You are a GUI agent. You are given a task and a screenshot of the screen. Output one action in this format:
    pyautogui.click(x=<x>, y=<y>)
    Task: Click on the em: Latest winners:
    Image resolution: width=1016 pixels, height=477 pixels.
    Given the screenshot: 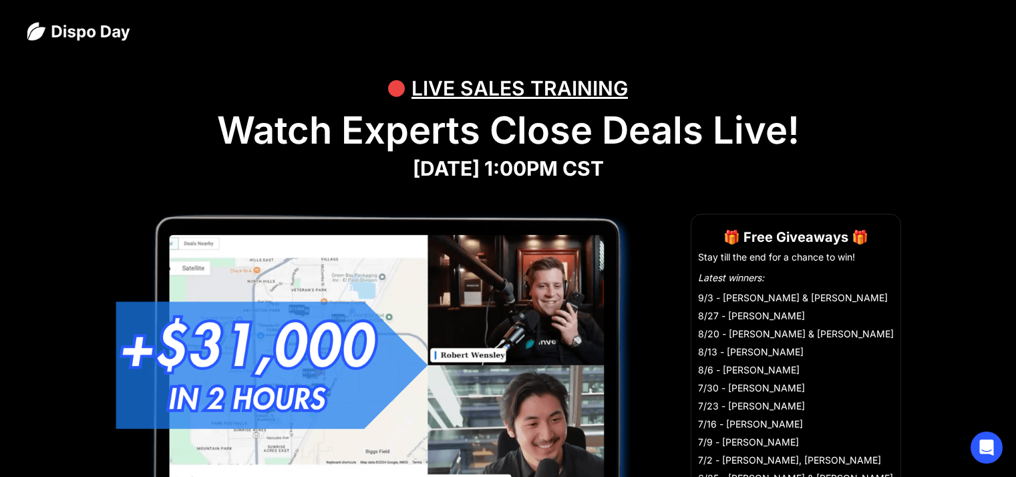 What is the action you would take?
    pyautogui.click(x=731, y=277)
    